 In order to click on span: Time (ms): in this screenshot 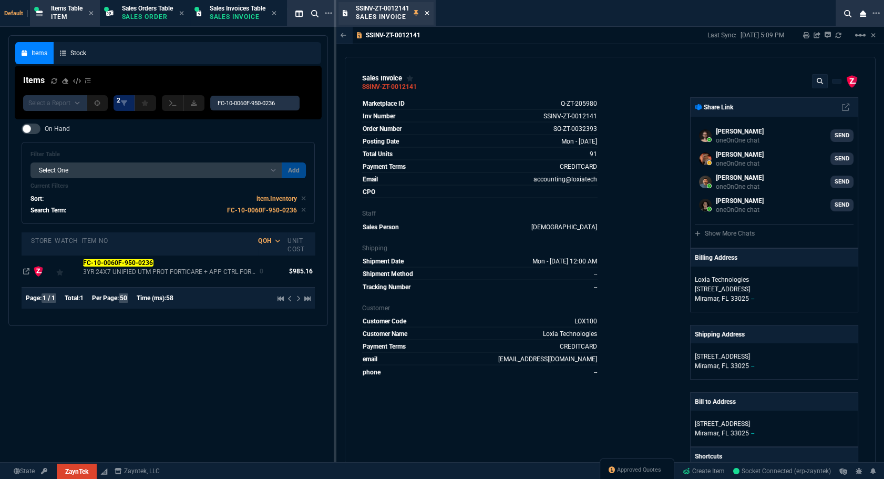, I will do `click(151, 298)`.